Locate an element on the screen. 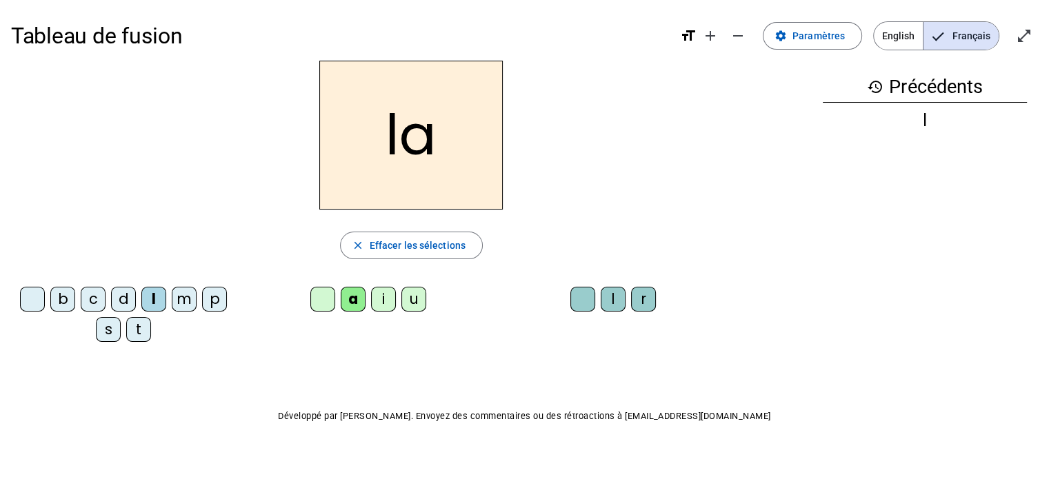 Image resolution: width=1049 pixels, height=479 pixels. mat-icon: close is located at coordinates (358, 246).